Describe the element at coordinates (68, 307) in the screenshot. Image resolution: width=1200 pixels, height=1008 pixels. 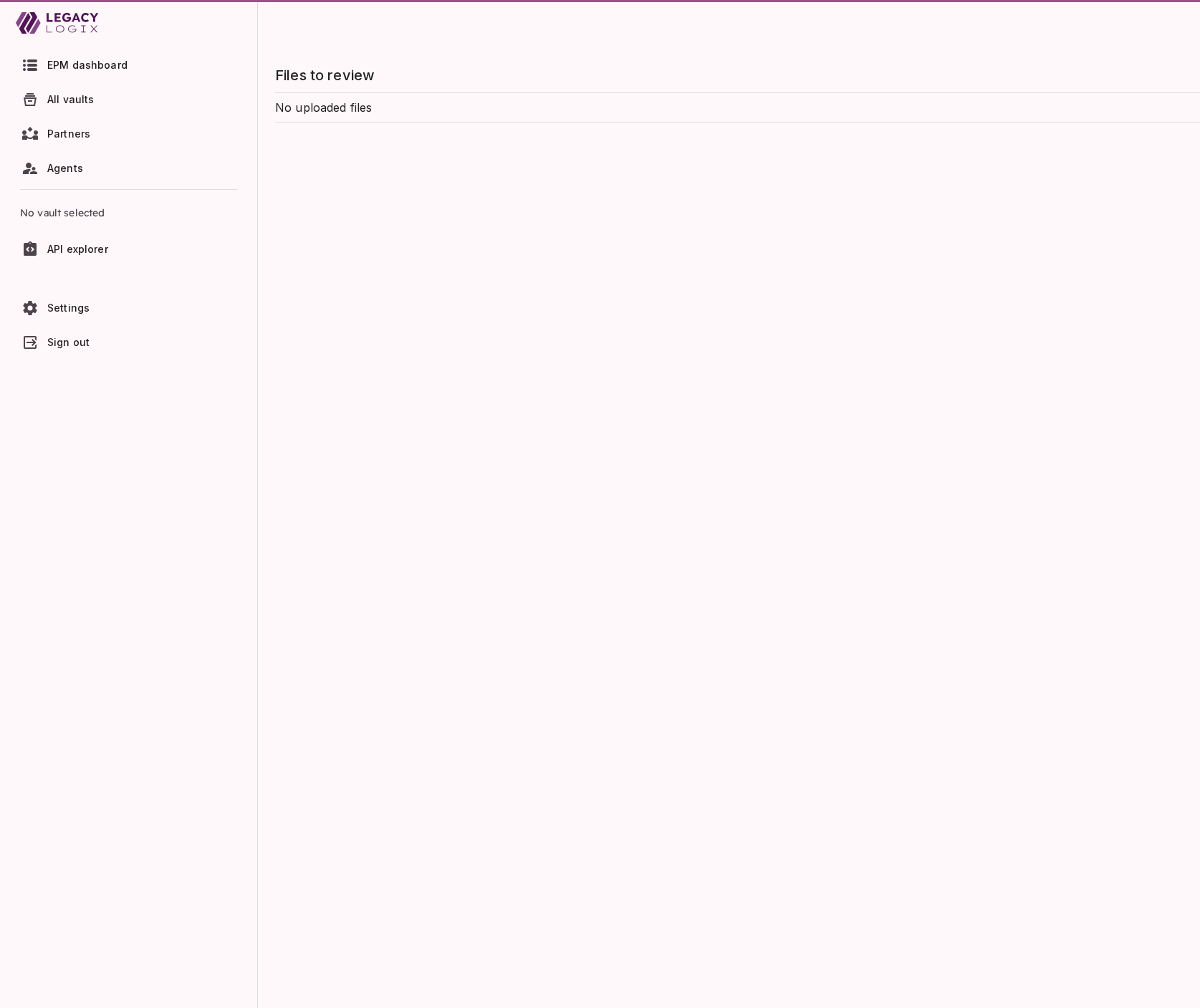
I see `span: Settings` at that location.